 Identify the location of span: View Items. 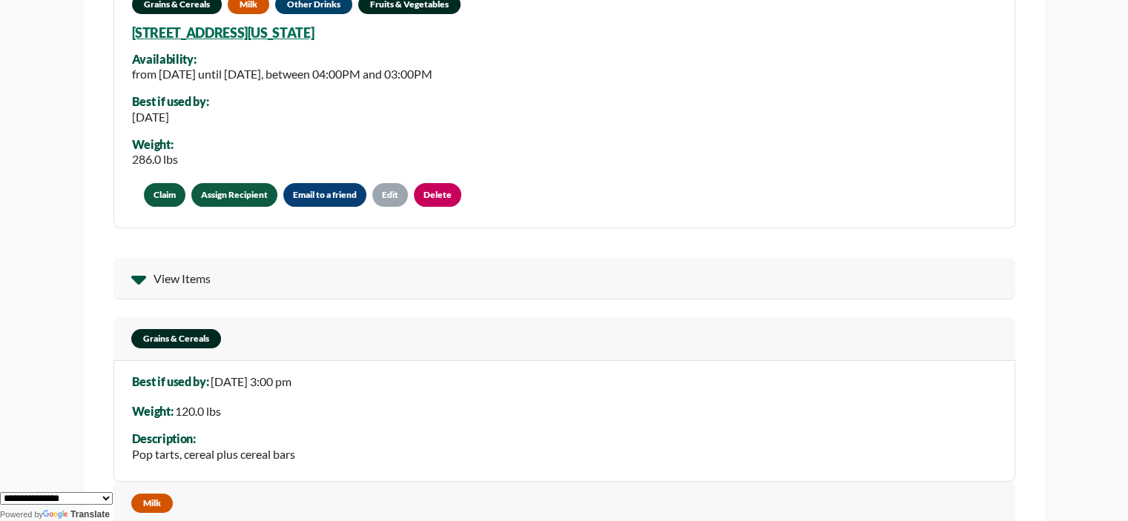
(182, 279).